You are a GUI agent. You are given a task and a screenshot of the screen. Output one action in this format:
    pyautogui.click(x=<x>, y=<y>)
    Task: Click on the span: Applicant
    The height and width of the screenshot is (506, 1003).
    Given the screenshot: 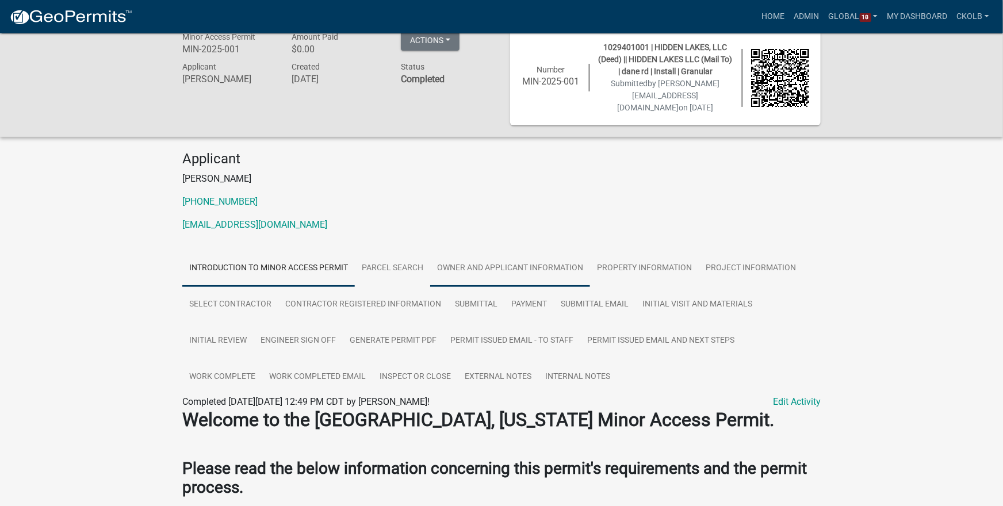 What is the action you would take?
    pyautogui.click(x=199, y=67)
    